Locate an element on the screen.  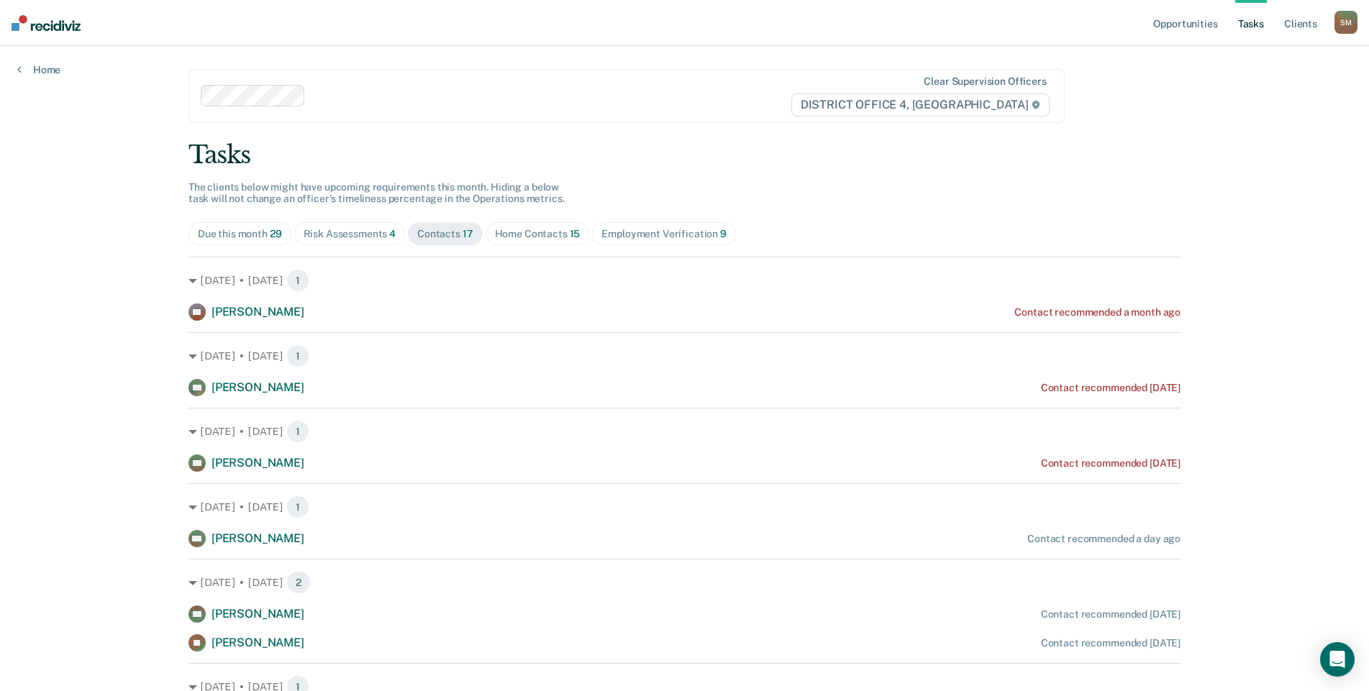
div: Home Contacts is located at coordinates (537, 234).